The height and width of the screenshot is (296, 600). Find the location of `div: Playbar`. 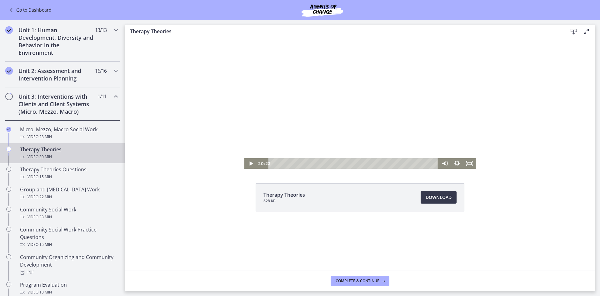

div: Playbar is located at coordinates (229, 125).